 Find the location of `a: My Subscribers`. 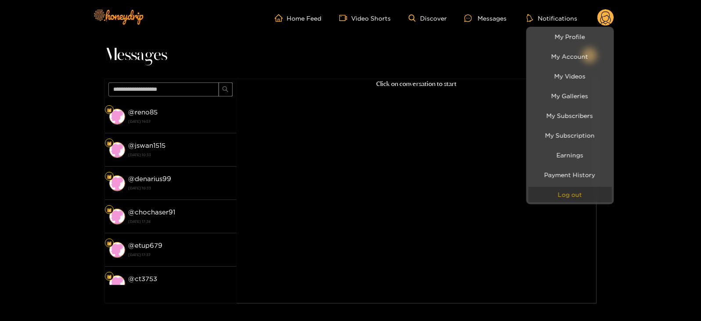

a: My Subscribers is located at coordinates (570, 115).